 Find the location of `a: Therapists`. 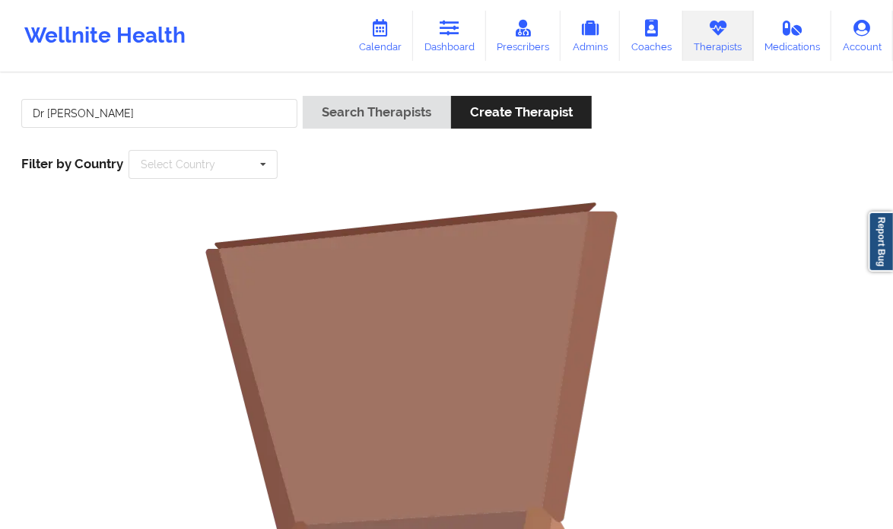

a: Therapists is located at coordinates (718, 36).